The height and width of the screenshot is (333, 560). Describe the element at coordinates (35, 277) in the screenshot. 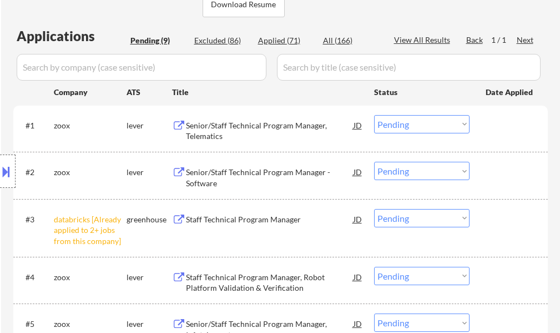

I see `div: #4` at that location.